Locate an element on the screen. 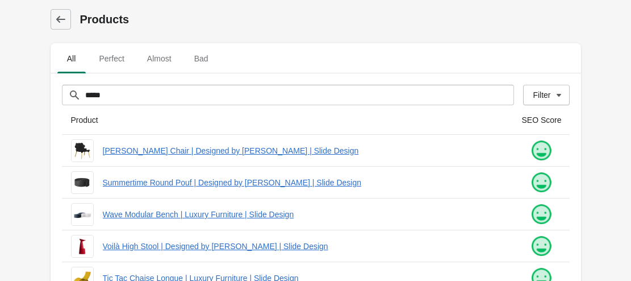  button: Bad is located at coordinates (201, 59).